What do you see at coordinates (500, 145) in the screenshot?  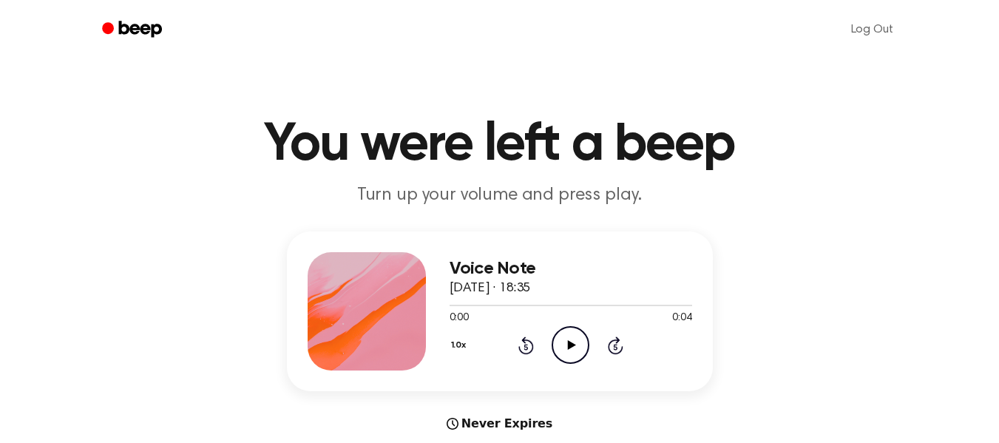 I see `h1: You were left a beep` at bounding box center [500, 145].